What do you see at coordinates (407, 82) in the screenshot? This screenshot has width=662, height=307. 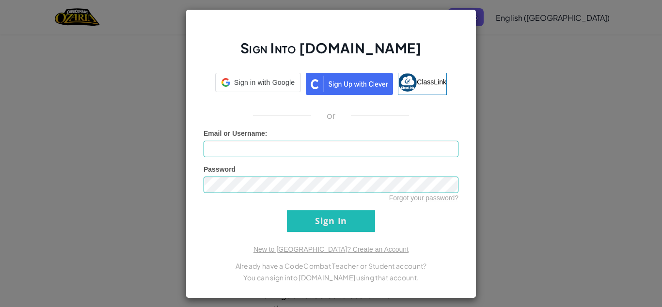 I see `img: classlink-logo-small.png` at bounding box center [407, 82].